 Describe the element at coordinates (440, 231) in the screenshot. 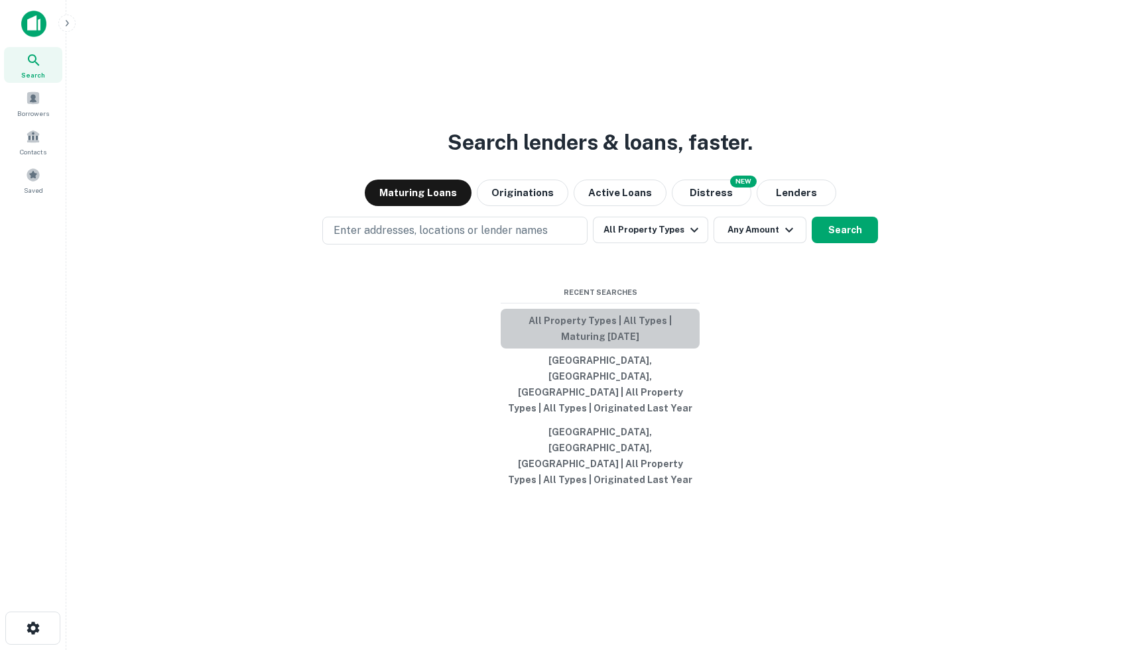

I see `p: Enter addresses, locations or lender names` at that location.